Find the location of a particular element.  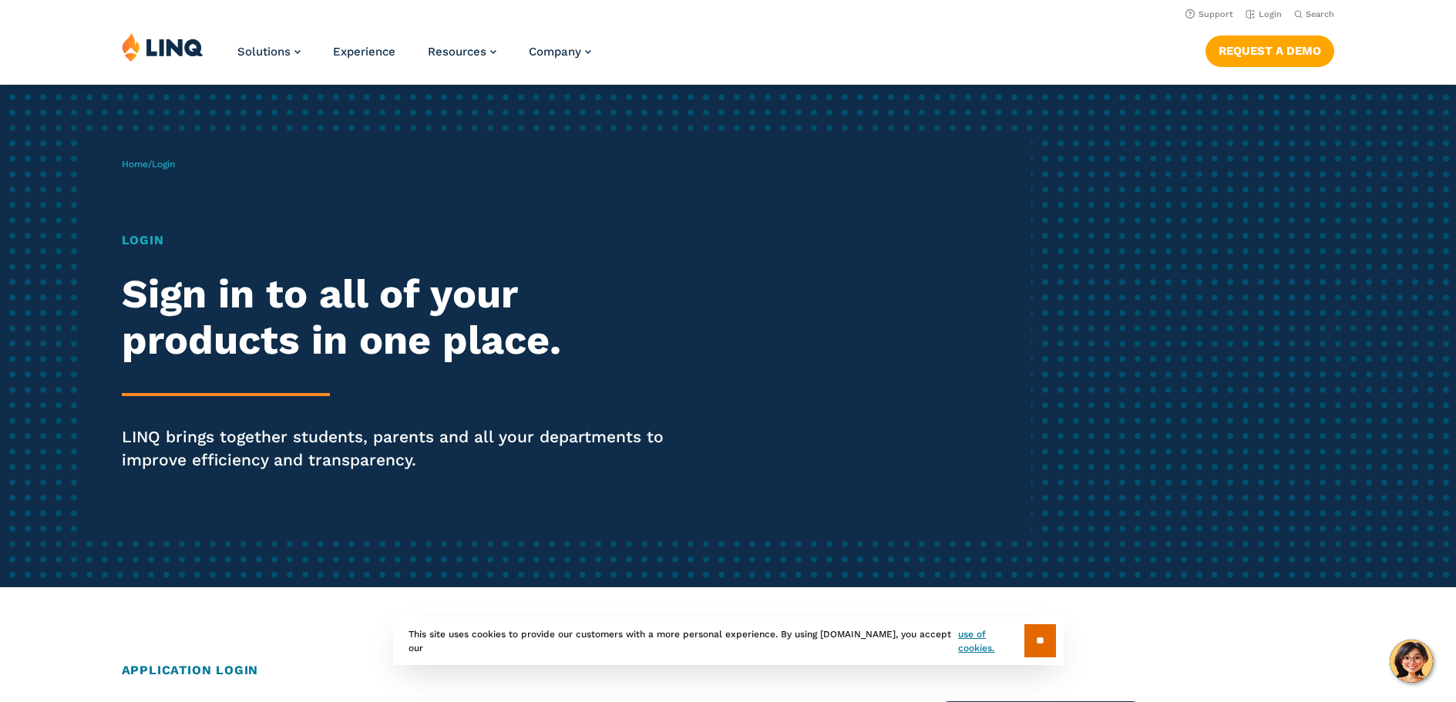

a: Experience is located at coordinates (364, 52).